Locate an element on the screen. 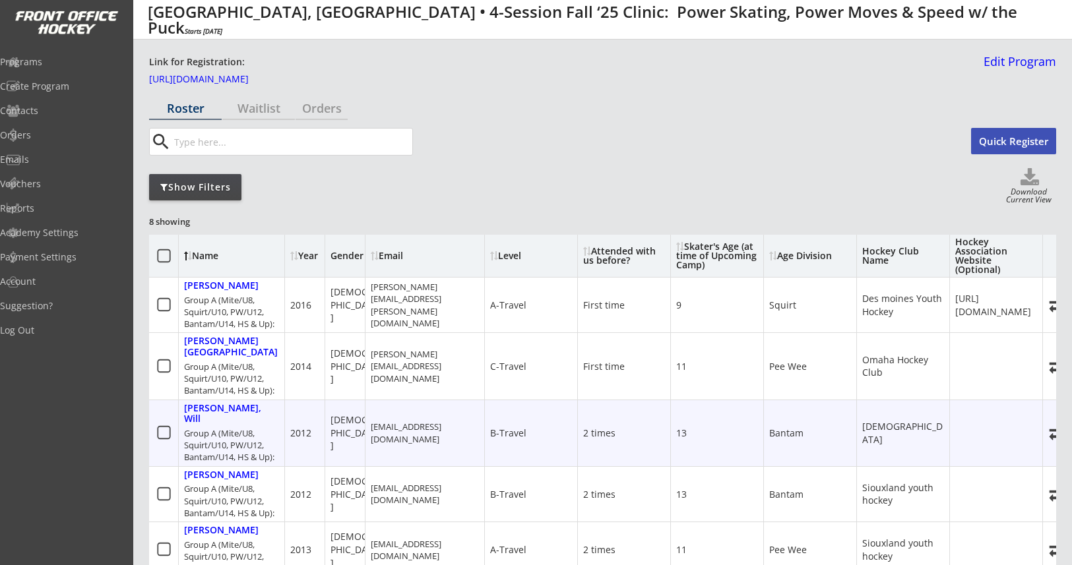 The height and width of the screenshot is (565, 1072). div: Email is located at coordinates (425, 256).